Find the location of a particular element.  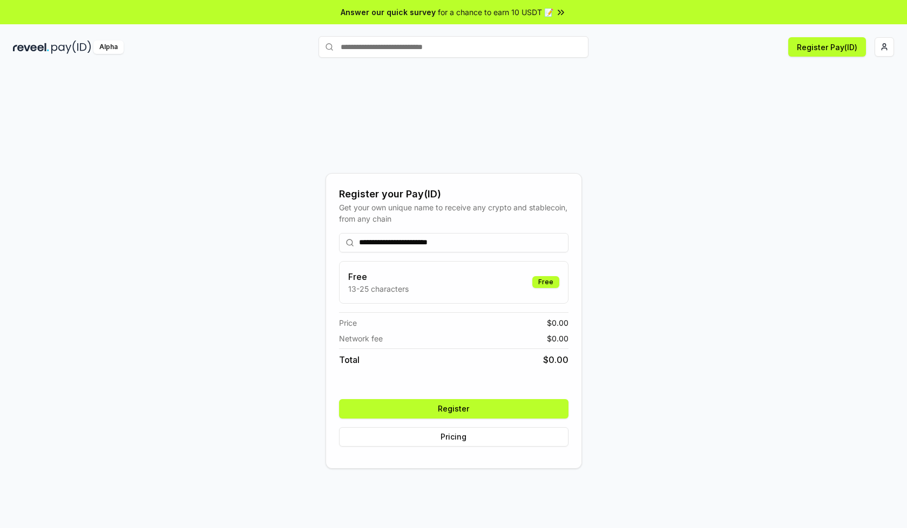

button: Pricing is located at coordinates (453, 437).